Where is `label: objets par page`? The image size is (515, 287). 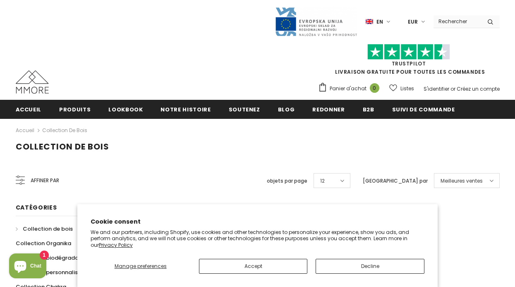
label: objets par page is located at coordinates (287, 181).